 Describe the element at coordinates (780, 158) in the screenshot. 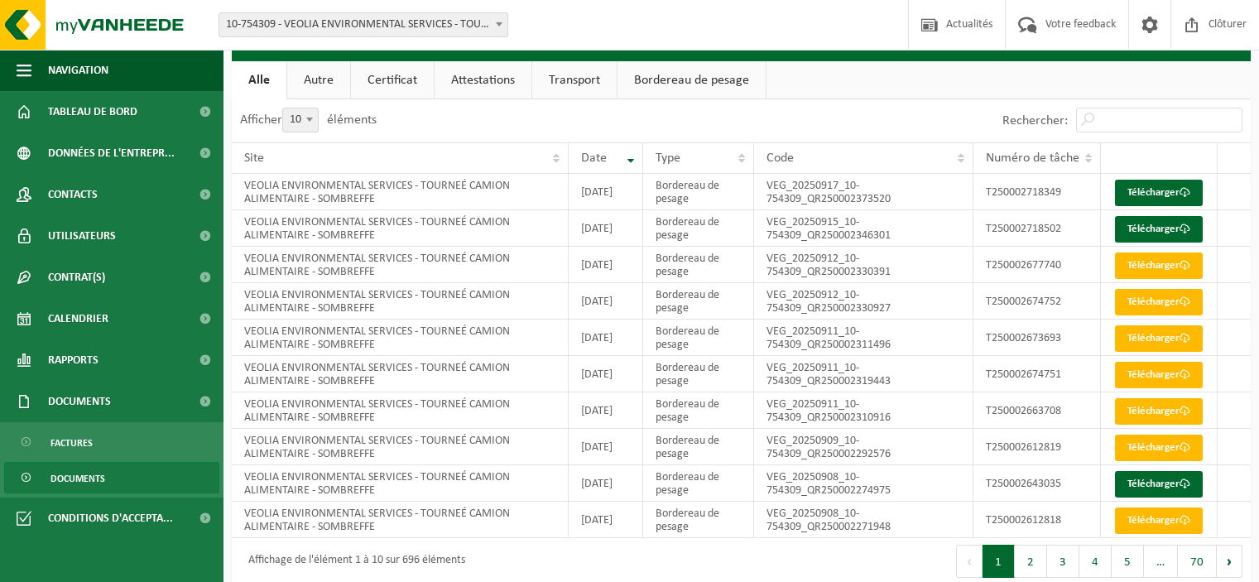

I see `span: Code` at that location.